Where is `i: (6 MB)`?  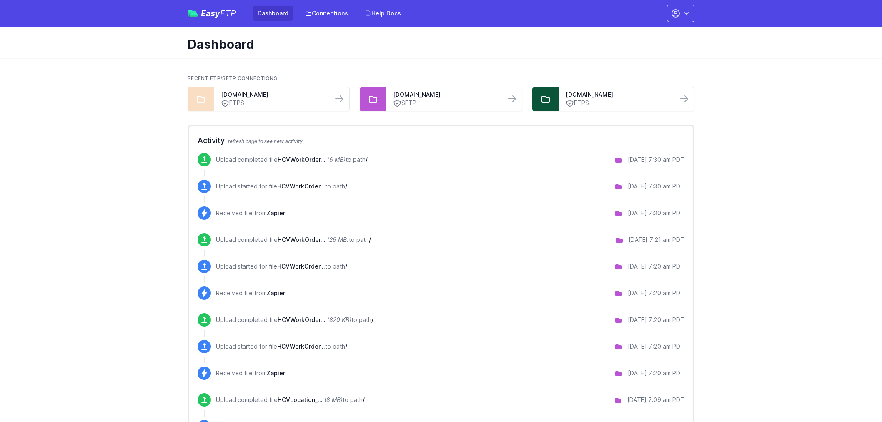 i: (6 MB) is located at coordinates (336, 159).